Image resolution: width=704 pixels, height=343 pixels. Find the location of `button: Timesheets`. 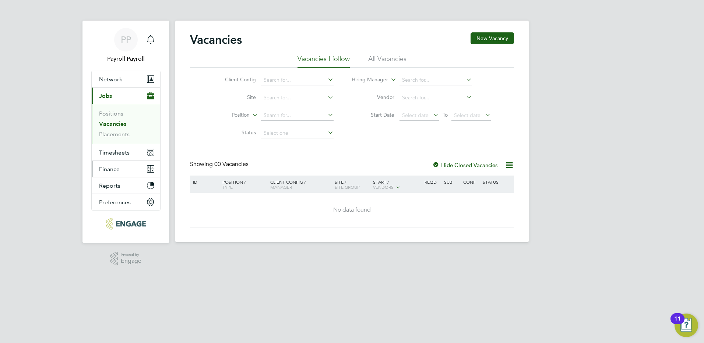

button: Timesheets is located at coordinates (126, 152).